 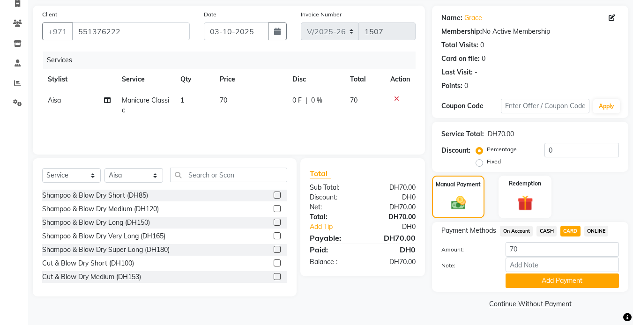 I want to click on button: +971, so click(x=58, y=31).